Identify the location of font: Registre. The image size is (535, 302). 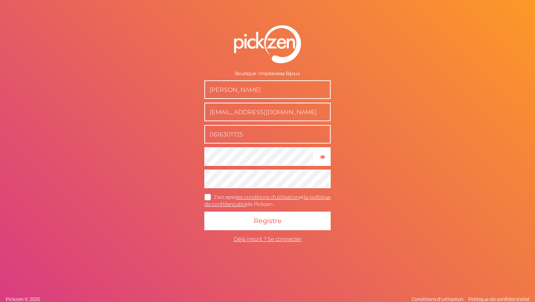
(268, 221).